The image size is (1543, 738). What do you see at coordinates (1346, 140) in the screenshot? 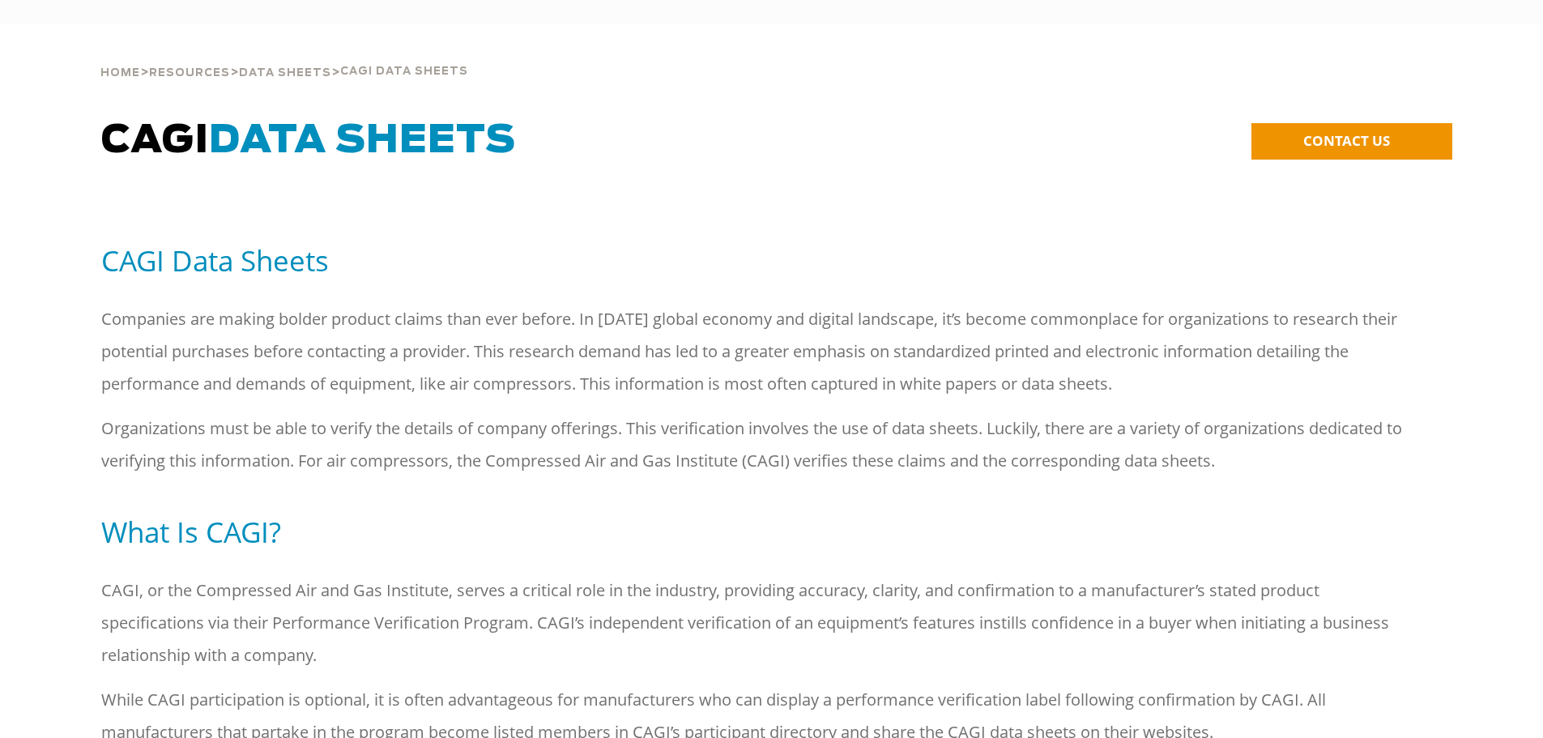
I see `span: CONTACT US` at bounding box center [1346, 140].